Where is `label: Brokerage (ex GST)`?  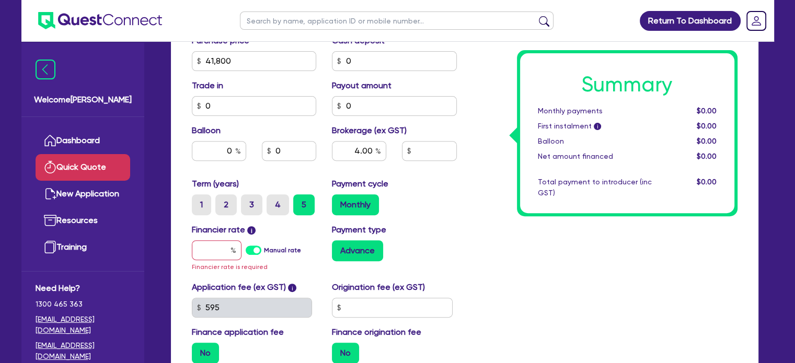 label: Brokerage (ex GST) is located at coordinates (369, 131).